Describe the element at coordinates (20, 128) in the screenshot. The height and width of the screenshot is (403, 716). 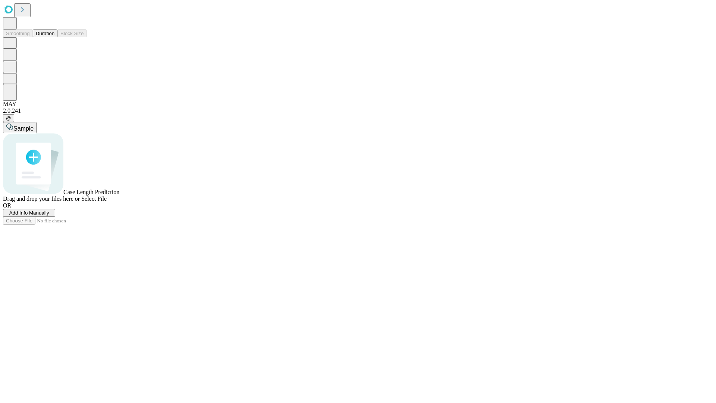
I see `button: Sample` at that location.